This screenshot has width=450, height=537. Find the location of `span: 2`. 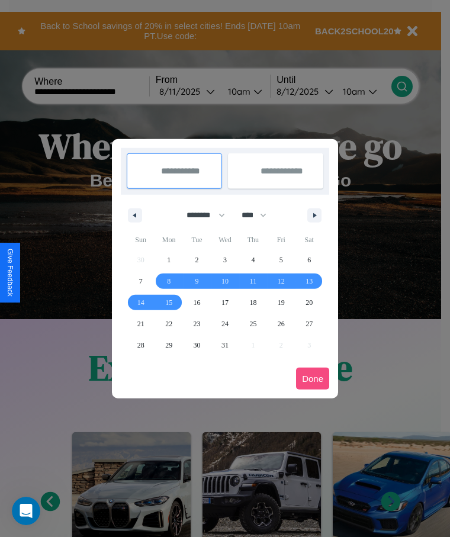

span: 2 is located at coordinates (197, 260).